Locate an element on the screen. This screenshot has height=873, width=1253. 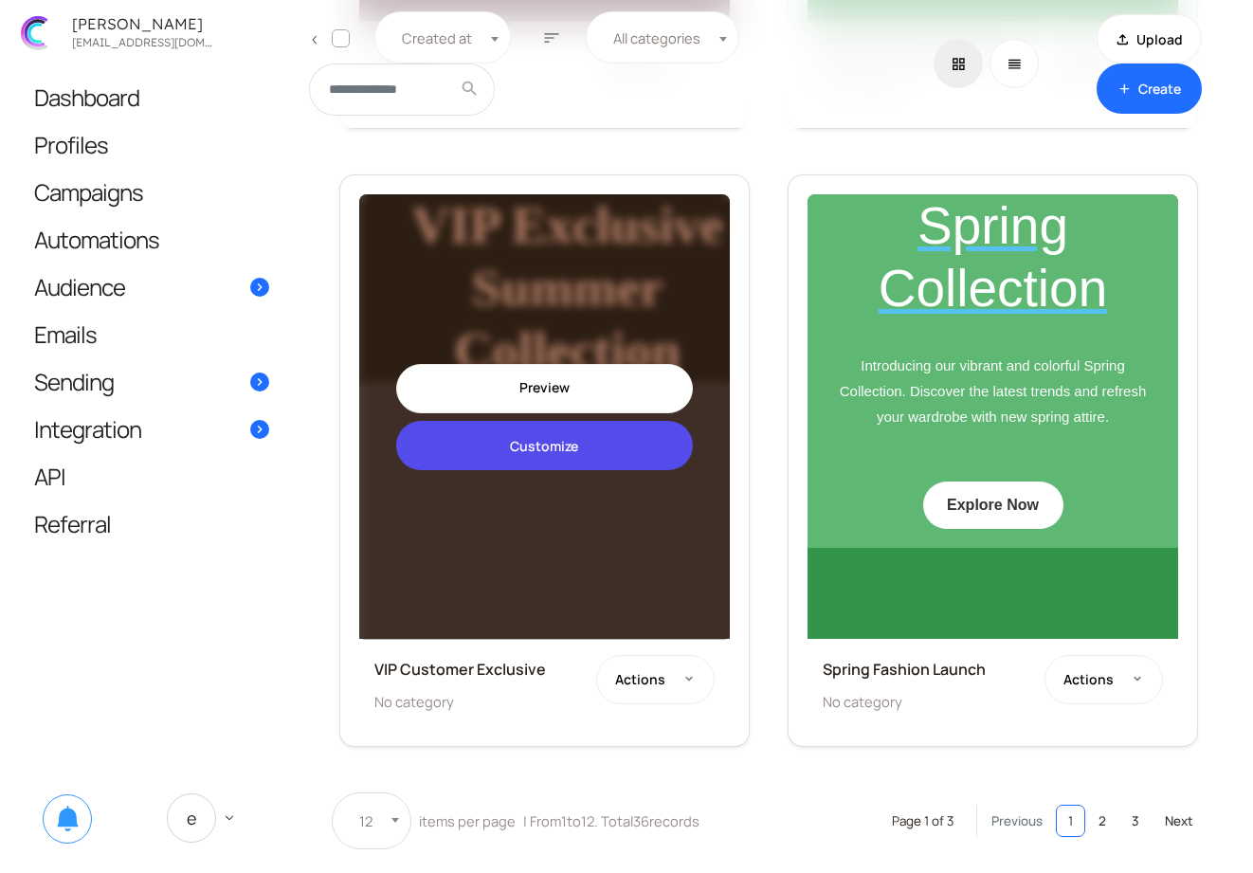
a: Emails is located at coordinates (152, 334).